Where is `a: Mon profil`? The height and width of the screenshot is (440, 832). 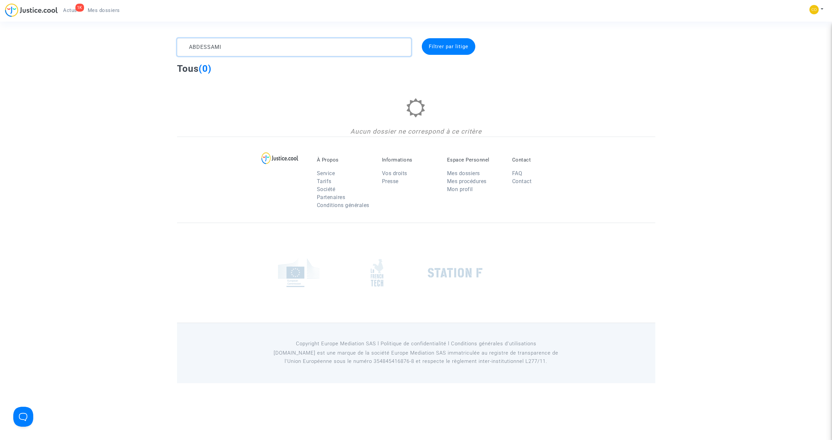
a: Mon profil is located at coordinates (460, 189).